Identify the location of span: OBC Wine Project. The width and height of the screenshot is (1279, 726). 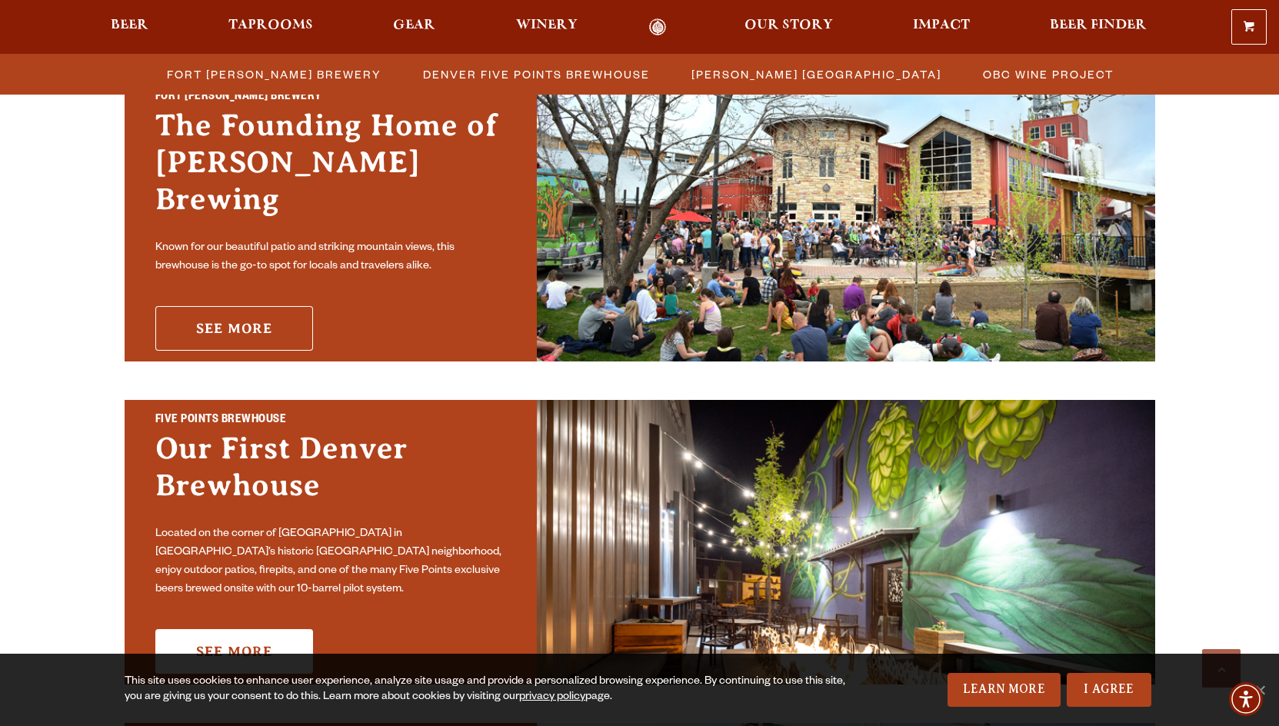
(1048, 74).